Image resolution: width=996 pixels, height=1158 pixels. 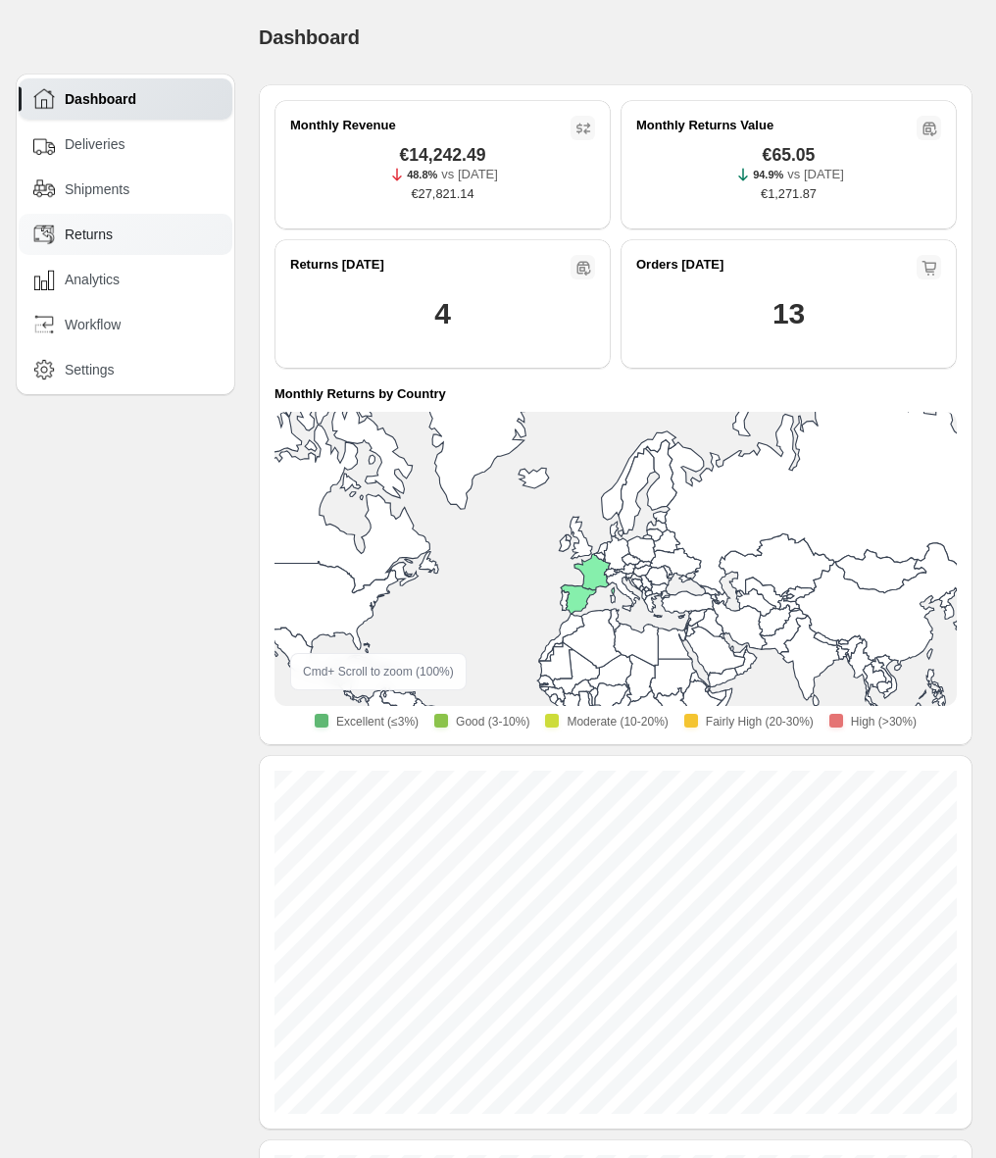 I want to click on span: 48.8%, so click(x=422, y=175).